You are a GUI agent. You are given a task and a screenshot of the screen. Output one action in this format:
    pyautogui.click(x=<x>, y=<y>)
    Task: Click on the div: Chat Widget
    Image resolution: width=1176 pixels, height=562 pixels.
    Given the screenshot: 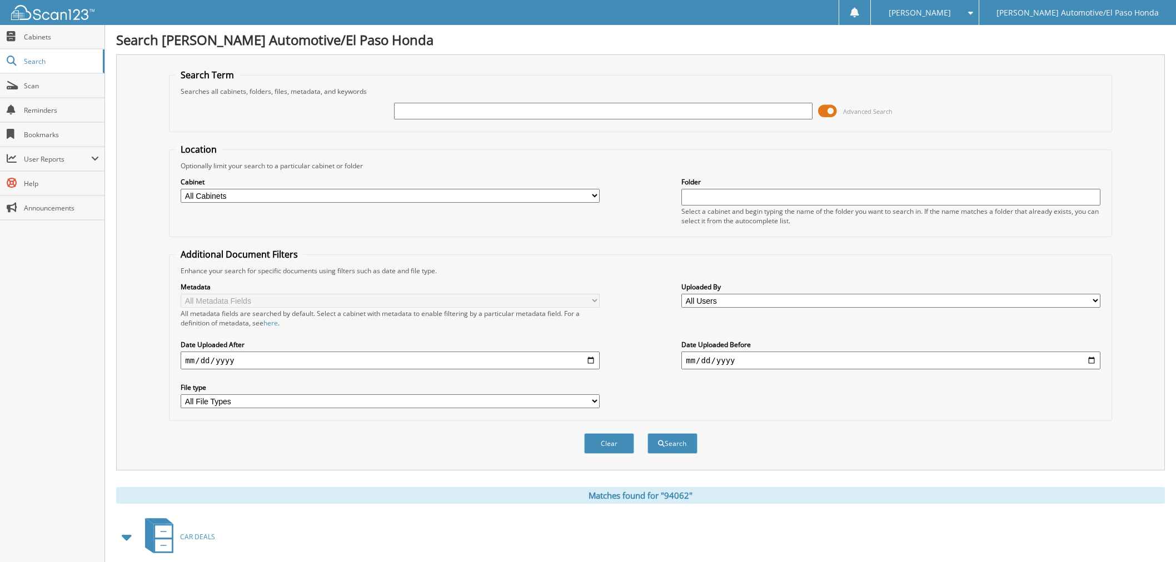 What is the action you would take?
    pyautogui.click(x=1148, y=536)
    